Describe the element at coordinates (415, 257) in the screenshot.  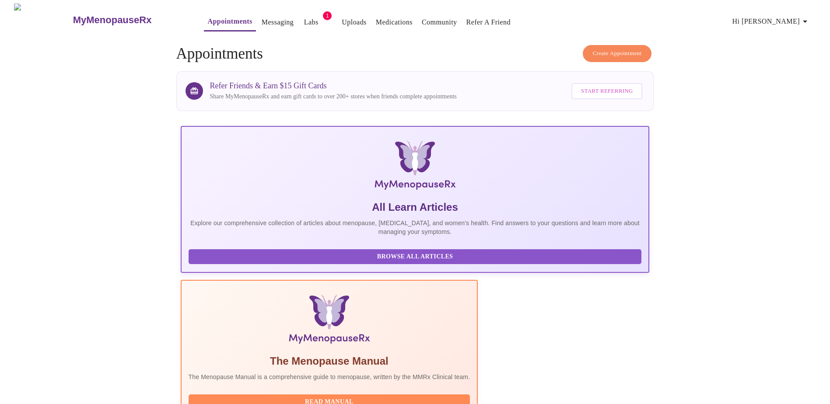
I see `span: Browse All Articles` at that location.